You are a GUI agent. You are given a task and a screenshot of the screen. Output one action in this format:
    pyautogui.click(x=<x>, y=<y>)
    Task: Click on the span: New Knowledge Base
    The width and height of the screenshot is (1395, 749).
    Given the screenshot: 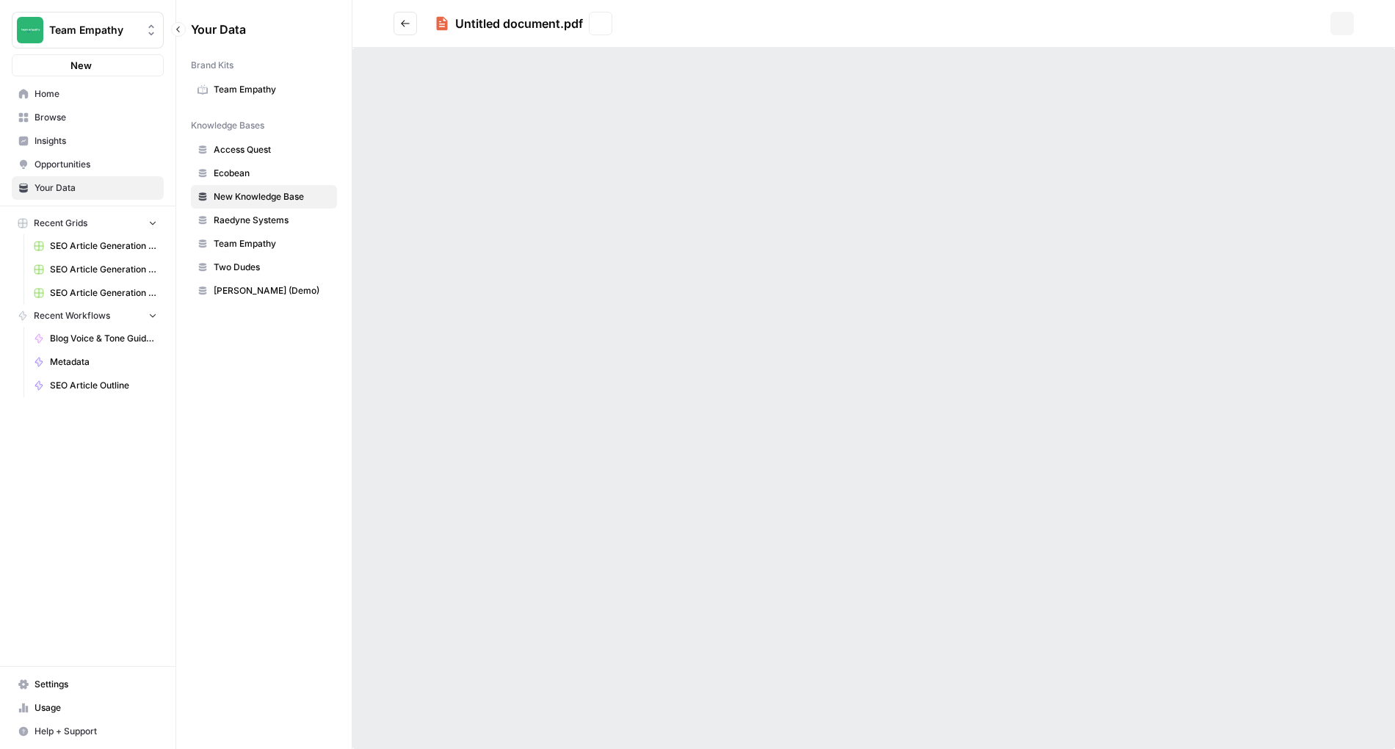 What is the action you would take?
    pyautogui.click(x=272, y=197)
    